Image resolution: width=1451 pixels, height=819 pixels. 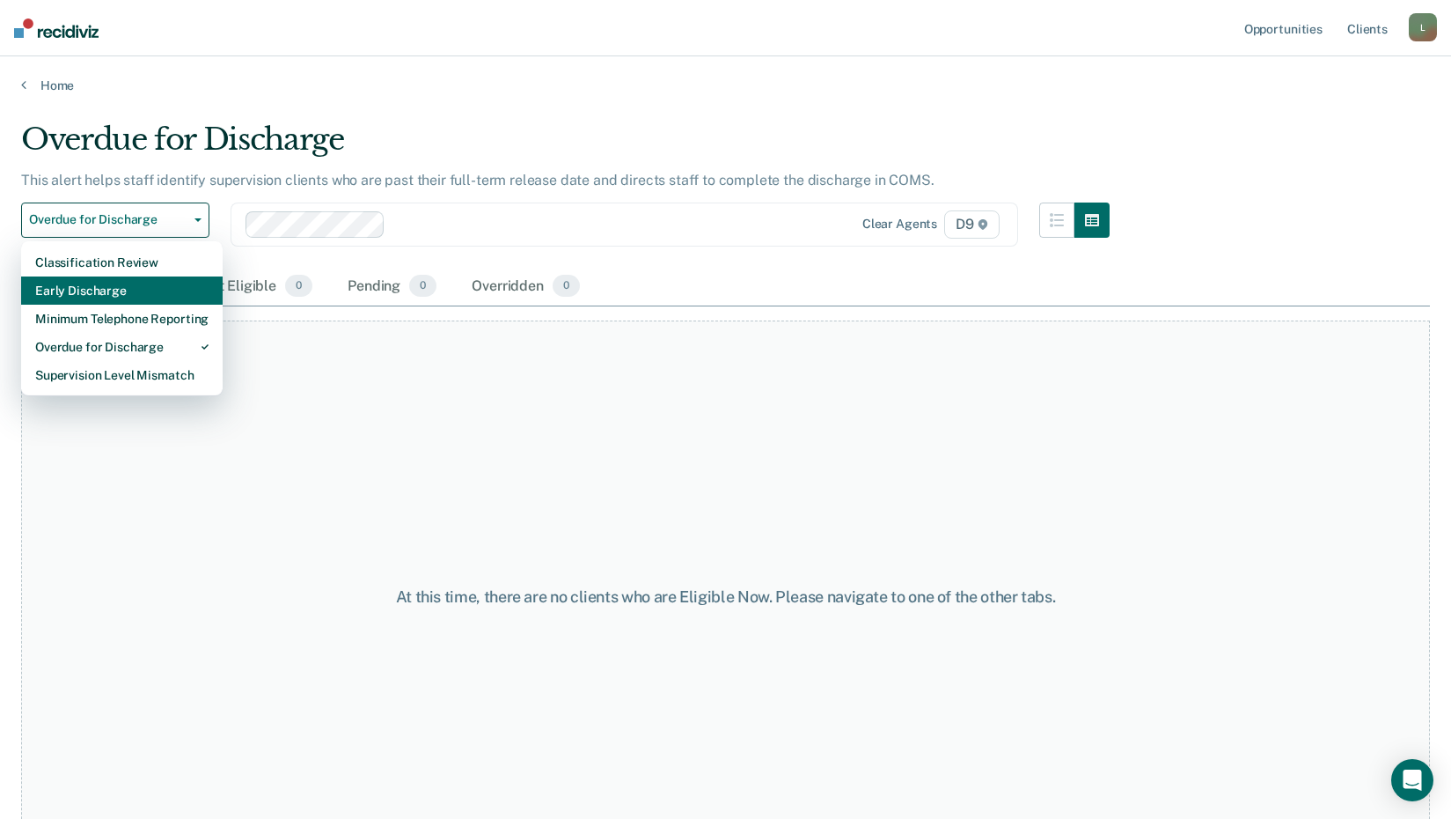 I want to click on a: Home, so click(x=725, y=85).